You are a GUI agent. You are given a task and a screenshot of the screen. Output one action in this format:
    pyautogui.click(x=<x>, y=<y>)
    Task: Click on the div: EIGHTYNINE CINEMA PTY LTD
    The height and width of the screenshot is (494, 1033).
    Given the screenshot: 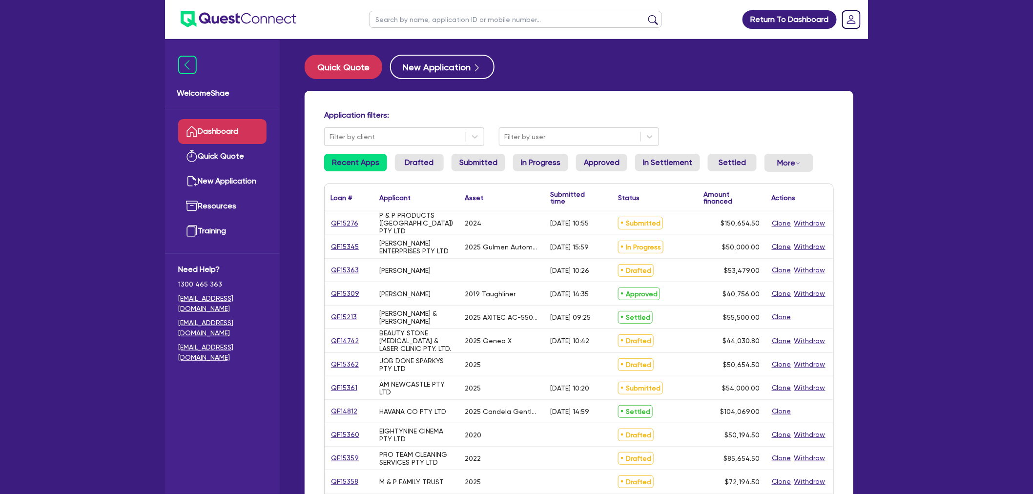 What is the action you would take?
    pyautogui.click(x=416, y=435)
    